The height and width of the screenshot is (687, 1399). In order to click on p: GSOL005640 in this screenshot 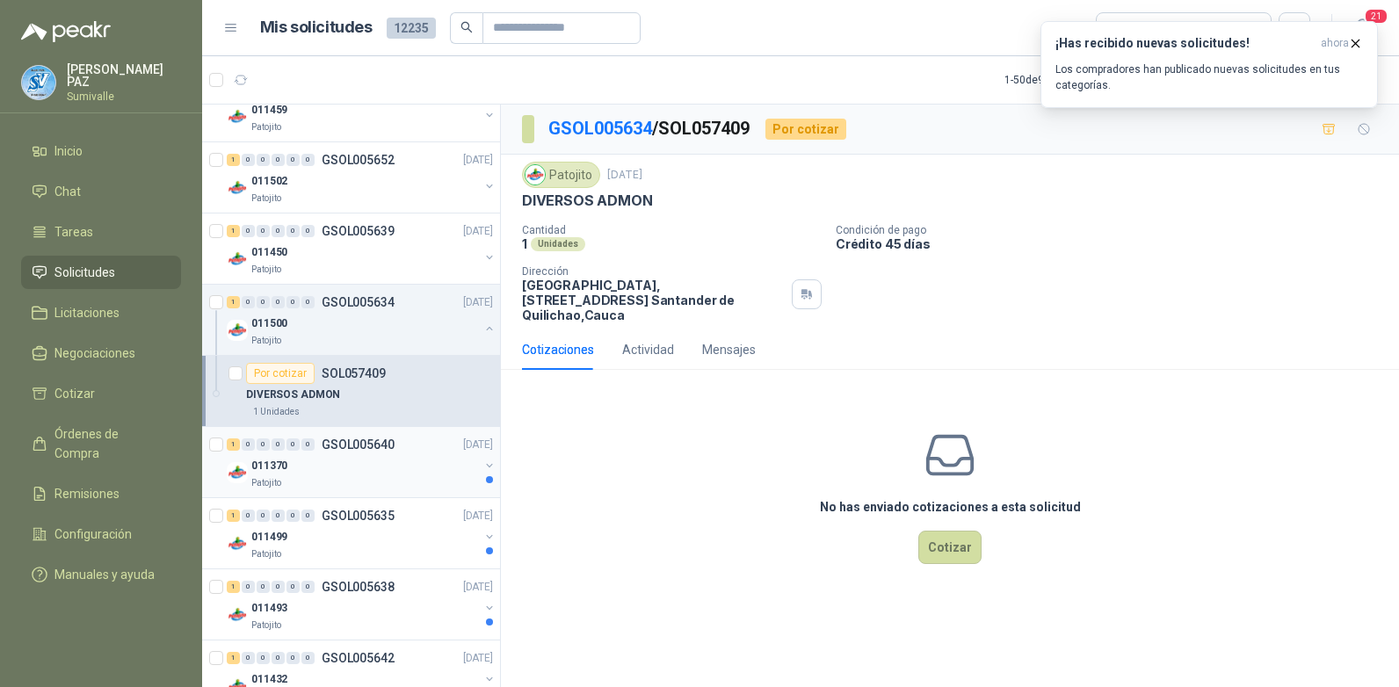, I will do `click(358, 445)`.